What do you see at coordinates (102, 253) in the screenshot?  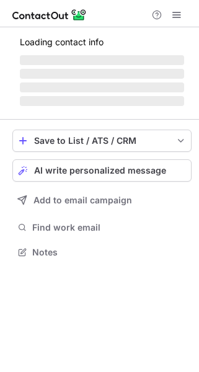 I see `button: Notes` at bounding box center [102, 253].